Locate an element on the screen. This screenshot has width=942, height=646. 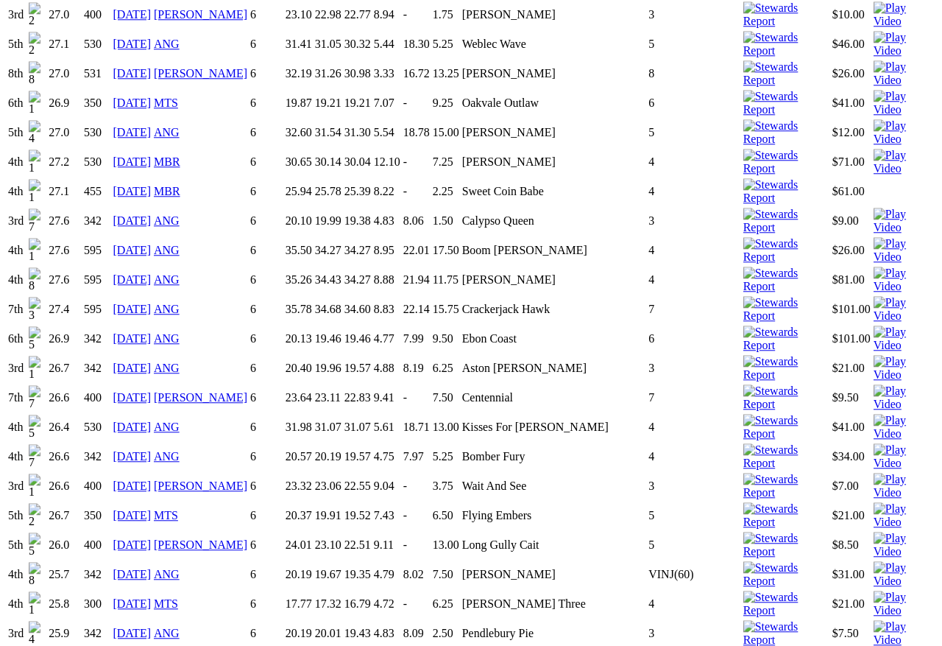
td: $12.00 is located at coordinates (852, 132).